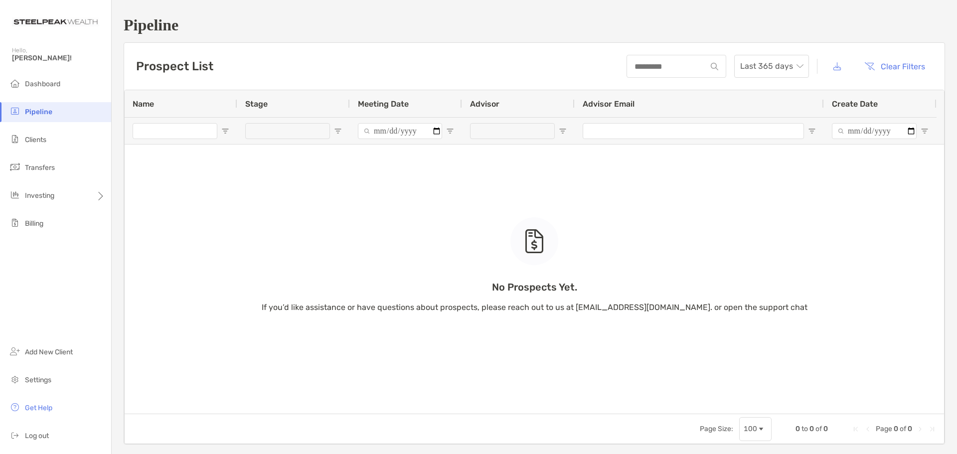  What do you see at coordinates (868, 429) in the screenshot?
I see `div: Previous Page` at bounding box center [868, 429].